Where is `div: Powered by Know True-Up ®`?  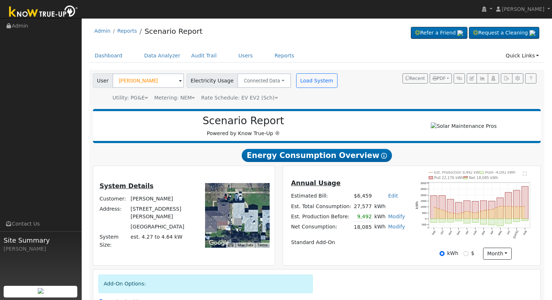
div: Powered by Know True-Up ® is located at coordinates (243, 126).